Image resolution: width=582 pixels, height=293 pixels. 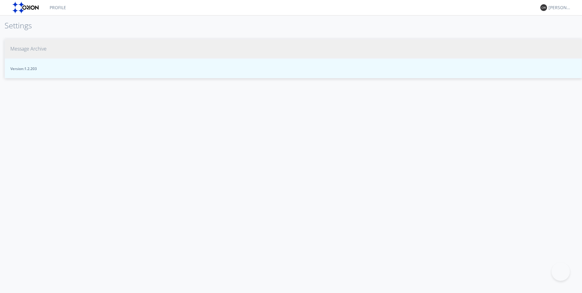 What do you see at coordinates (26, 8) in the screenshot?
I see `img: orion-labs-logo.svg` at bounding box center [26, 8].